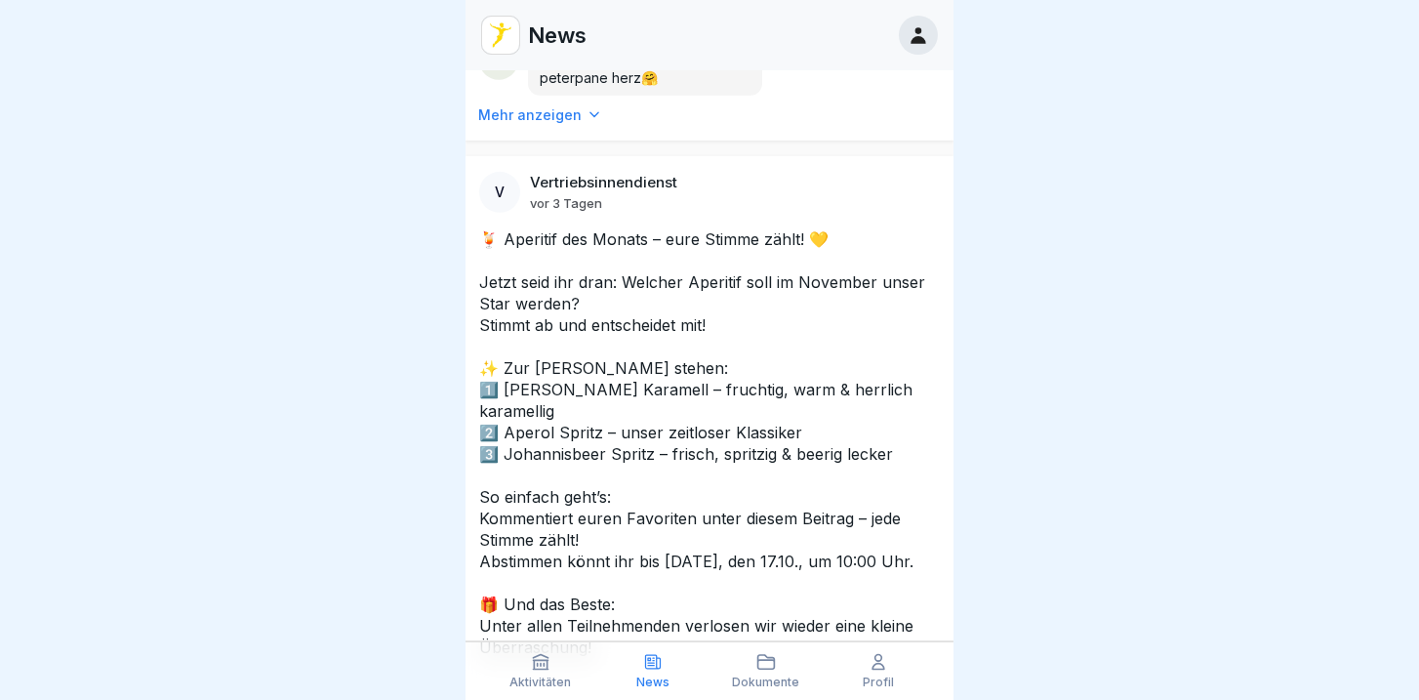  I want to click on p: Mehr anzeigen, so click(530, 115).